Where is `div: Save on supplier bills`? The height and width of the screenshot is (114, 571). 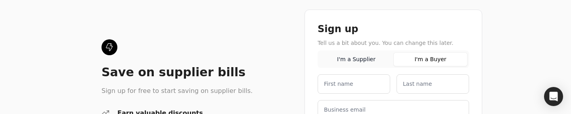
div: Save on supplier bills is located at coordinates (190, 72).